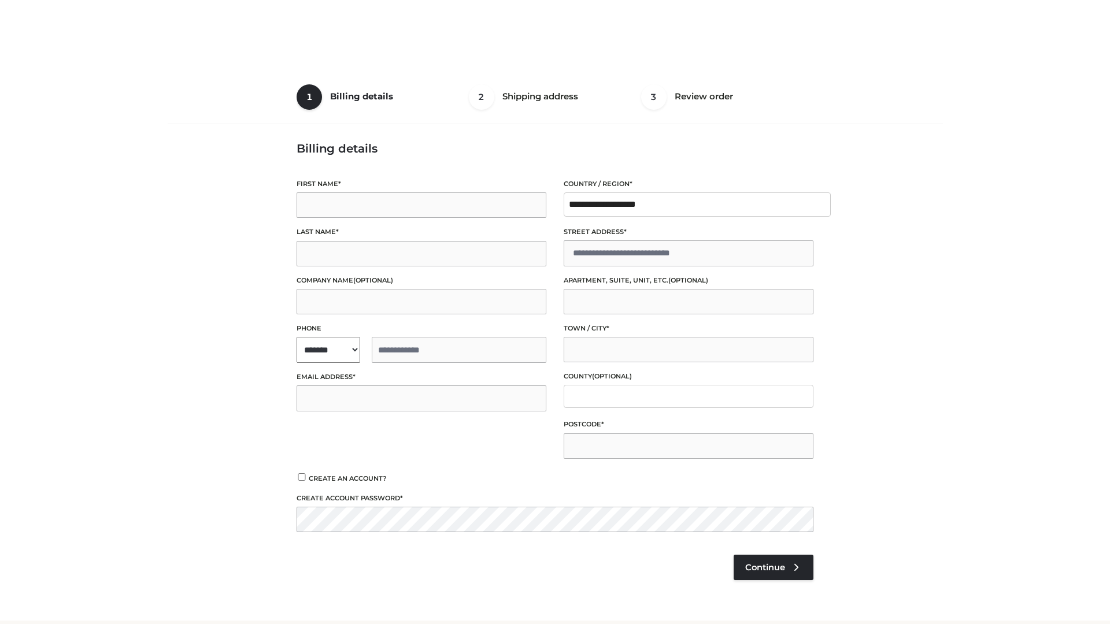  I want to click on label: First name, so click(421, 184).